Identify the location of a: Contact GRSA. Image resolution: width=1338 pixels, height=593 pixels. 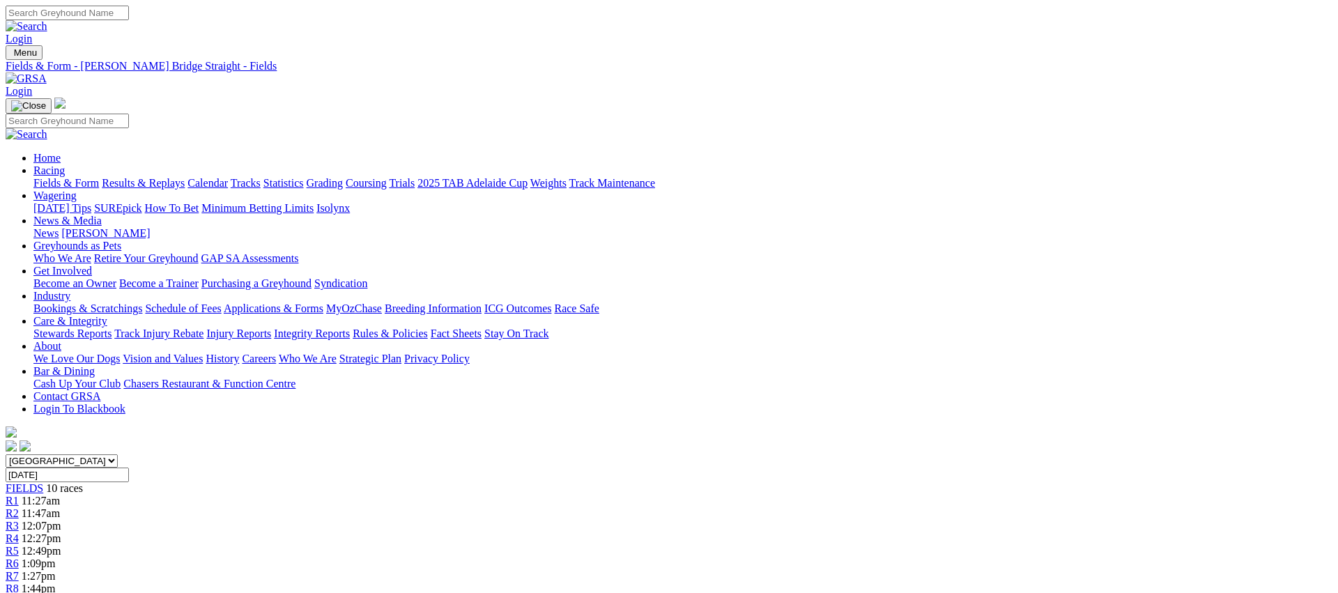
(67, 396).